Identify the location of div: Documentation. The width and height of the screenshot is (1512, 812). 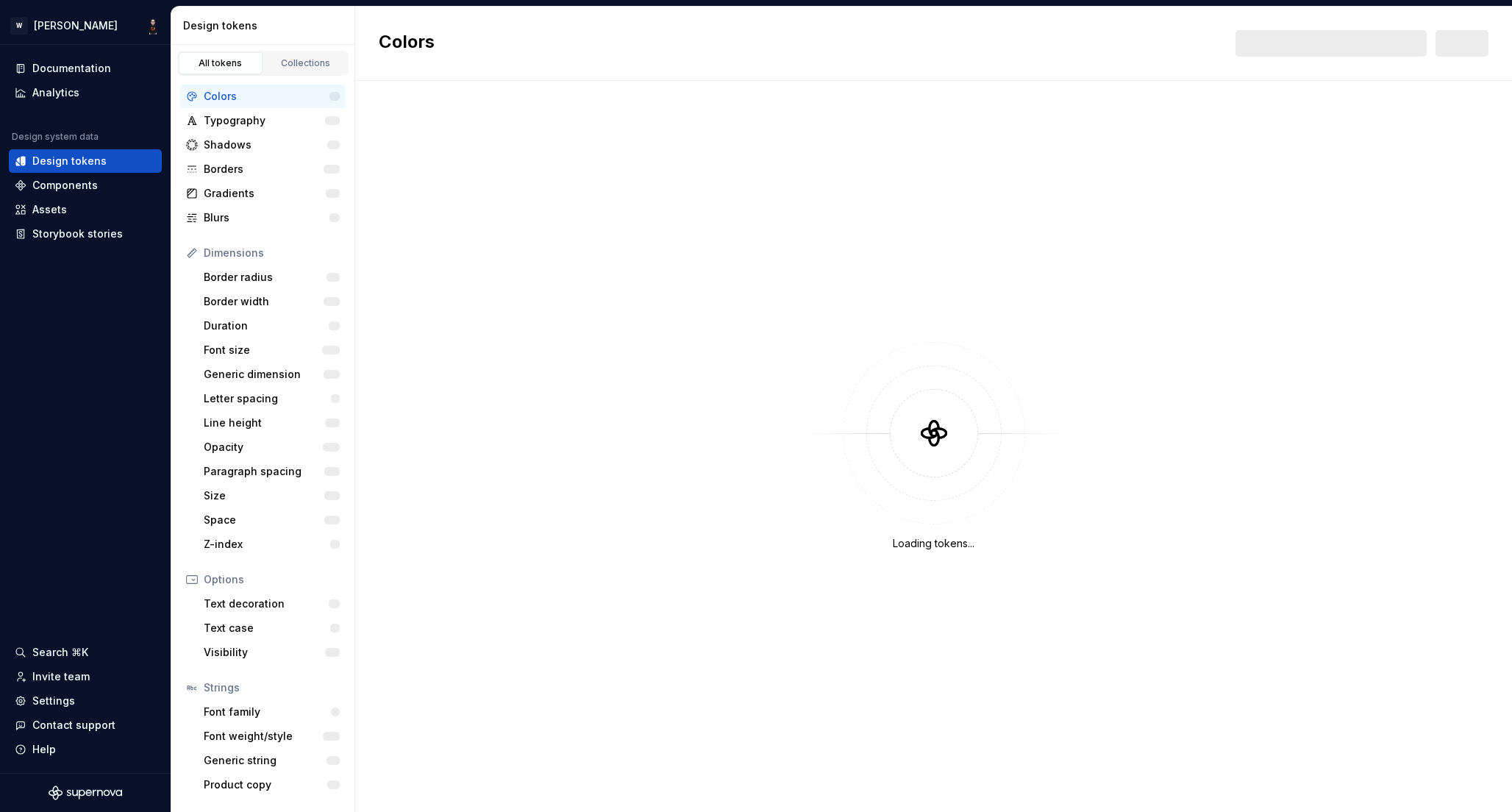
(72, 69).